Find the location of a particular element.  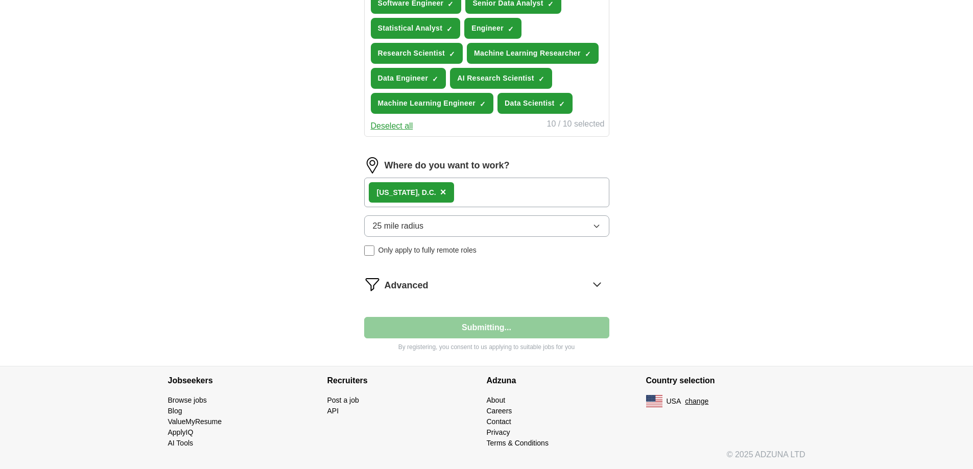

span: Machine Learning Engineer is located at coordinates (427, 103).